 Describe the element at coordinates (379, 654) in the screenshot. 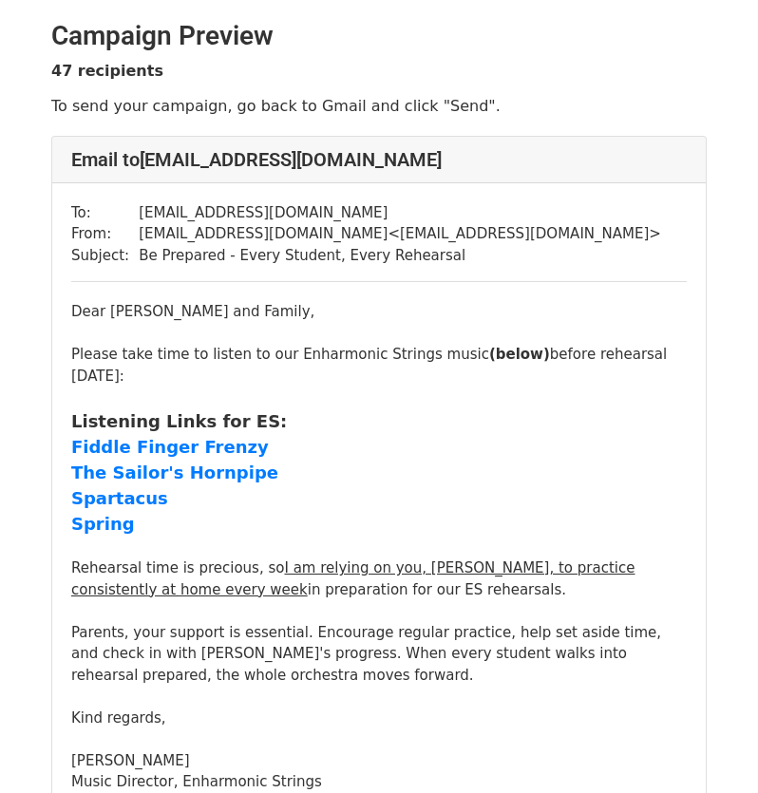

I see `div: Parents, your support is essential. Encourage regular practice, help set aside time, and check in...` at that location.